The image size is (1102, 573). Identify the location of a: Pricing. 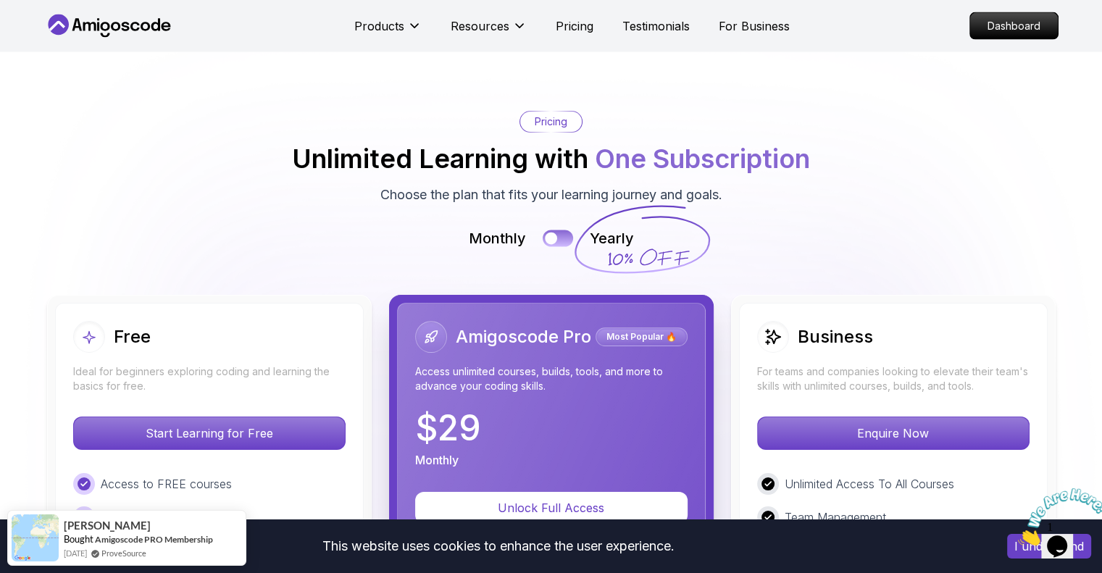
(574, 26).